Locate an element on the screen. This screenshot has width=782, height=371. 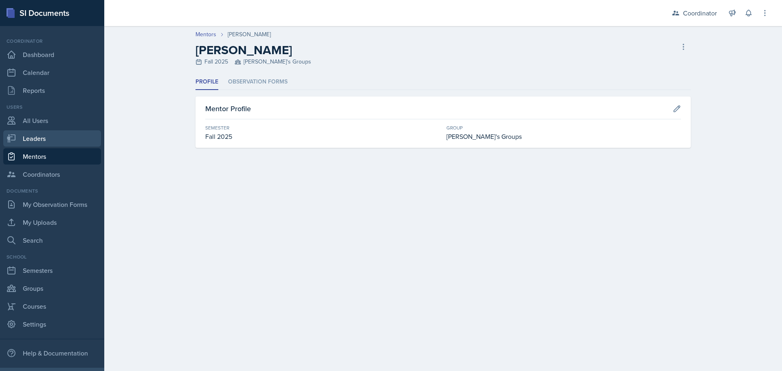
li: Profile is located at coordinates (207, 82).